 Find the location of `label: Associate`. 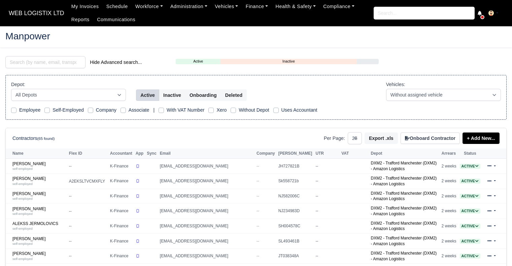

label: Associate is located at coordinates (139, 110).